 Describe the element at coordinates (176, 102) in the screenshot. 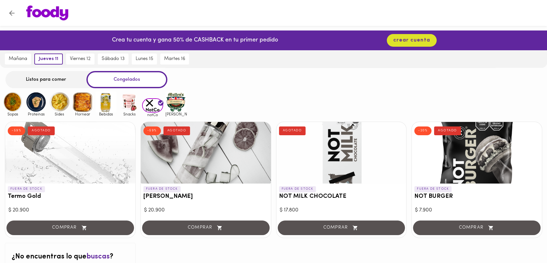

I see `img: mullens` at that location.